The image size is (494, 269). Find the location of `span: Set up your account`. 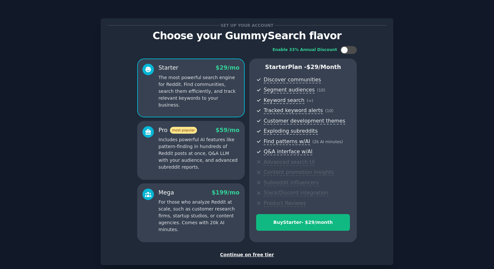

span: Set up your account is located at coordinates (247, 25).